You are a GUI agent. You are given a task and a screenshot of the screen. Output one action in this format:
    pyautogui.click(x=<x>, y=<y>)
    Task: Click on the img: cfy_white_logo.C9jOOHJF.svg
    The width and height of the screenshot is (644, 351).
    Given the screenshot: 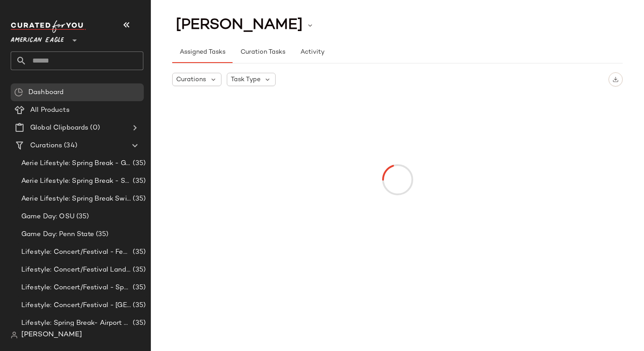 What is the action you would take?
    pyautogui.click(x=48, y=27)
    